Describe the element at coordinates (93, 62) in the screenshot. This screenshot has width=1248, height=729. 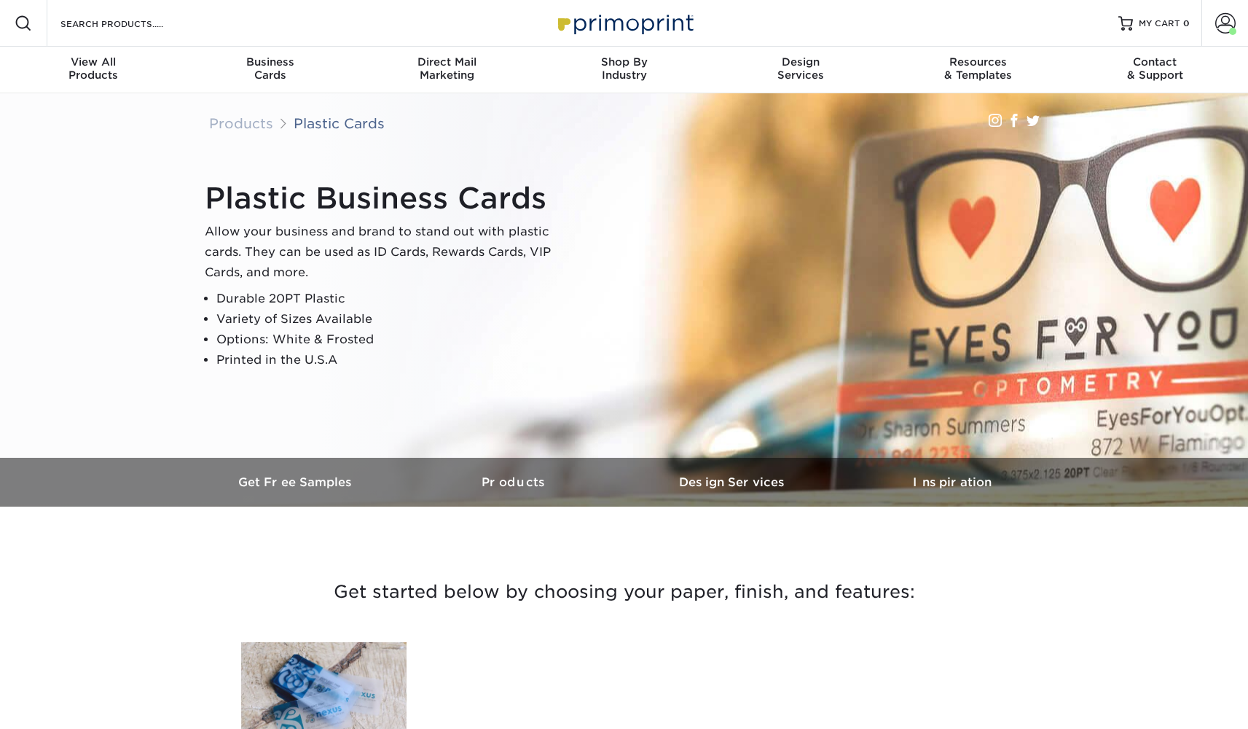
I see `span: View All` at that location.